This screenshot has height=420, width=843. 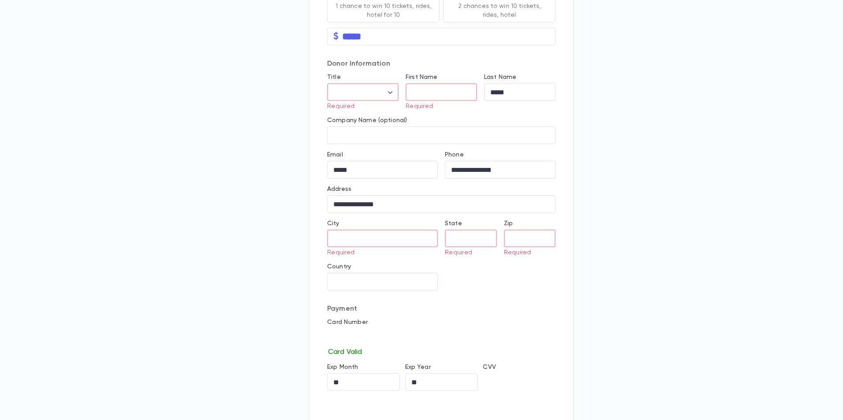 What do you see at coordinates (335, 155) in the screenshot?
I see `label: Email` at bounding box center [335, 155].